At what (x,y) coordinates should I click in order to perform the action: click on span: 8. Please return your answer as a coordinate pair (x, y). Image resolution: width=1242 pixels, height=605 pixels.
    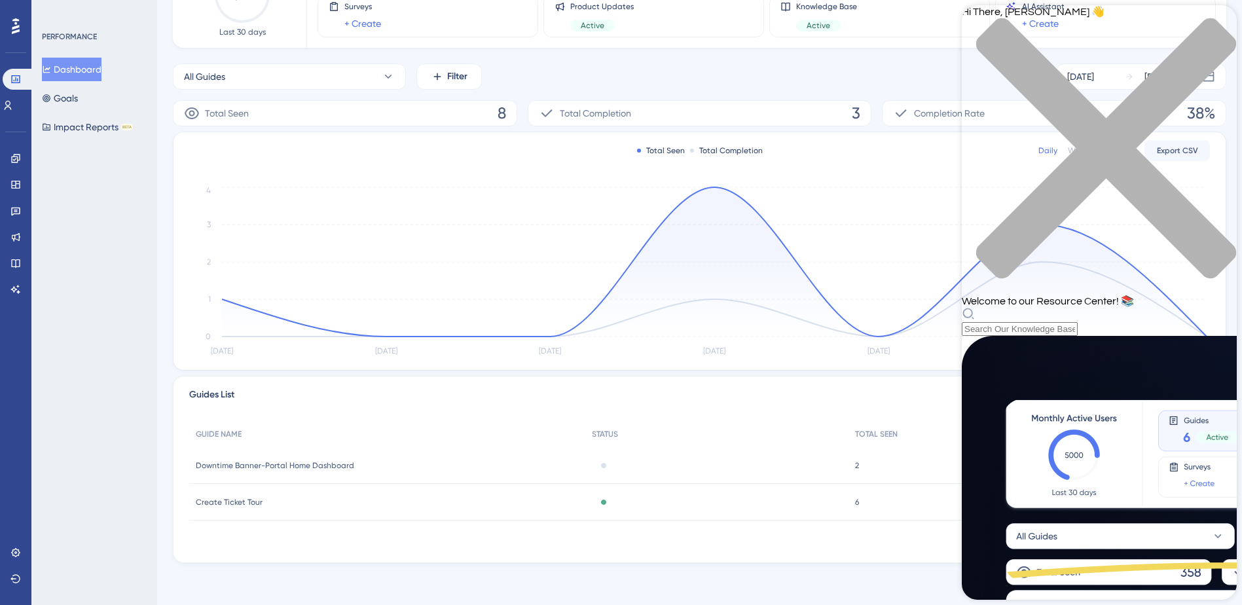
    Looking at the image, I should click on (501, 113).